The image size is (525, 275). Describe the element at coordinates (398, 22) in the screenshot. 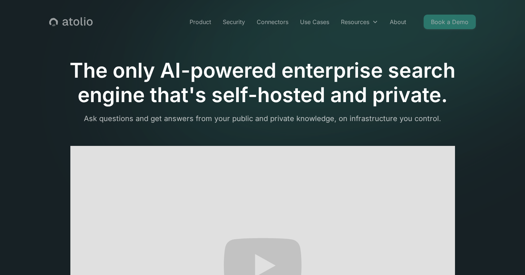

I see `a: About` at that location.